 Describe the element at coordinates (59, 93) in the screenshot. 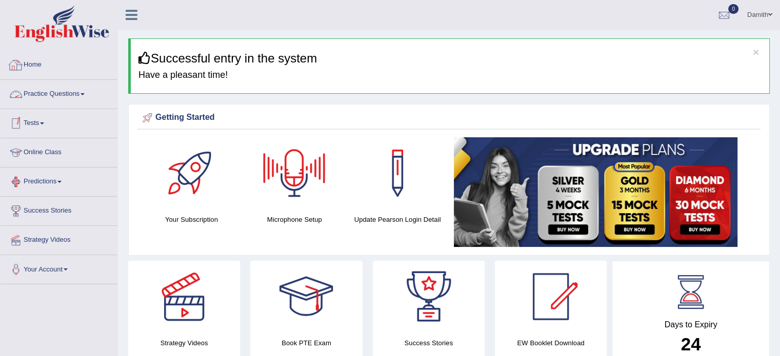

I see `a: Practice Questions` at that location.